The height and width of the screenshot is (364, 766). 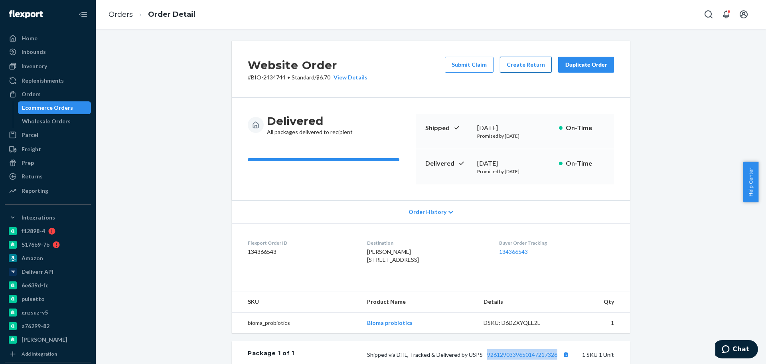 I want to click on div: Replenishments, so click(x=43, y=81).